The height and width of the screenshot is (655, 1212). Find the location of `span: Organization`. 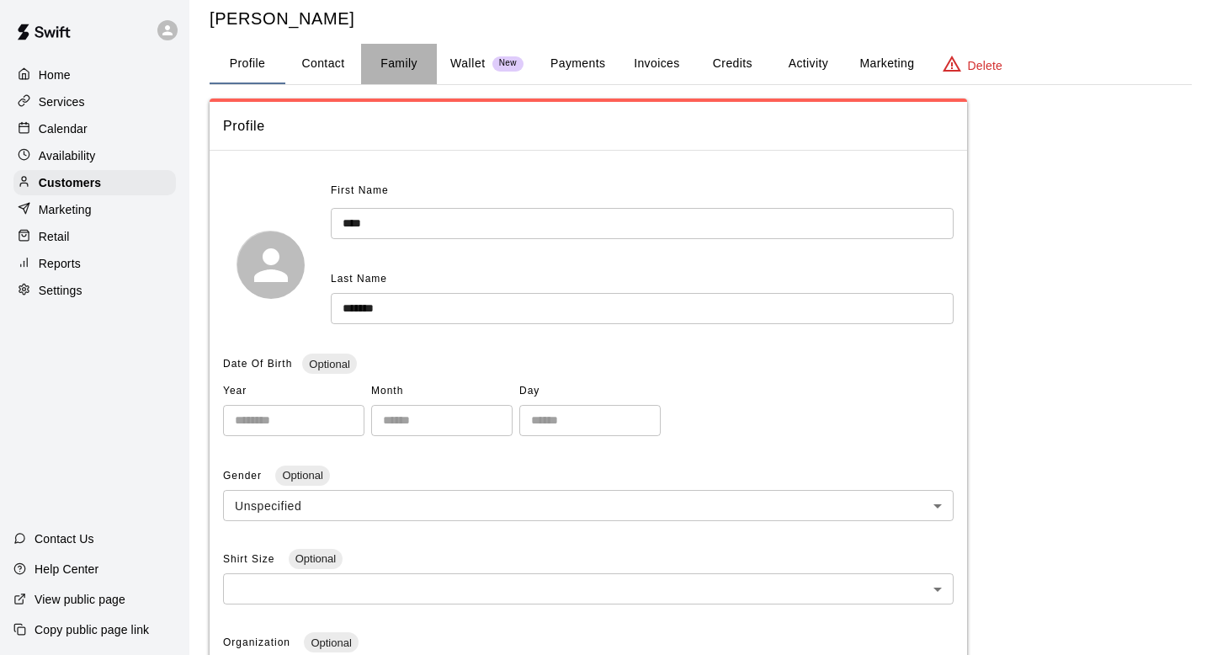

span: Organization is located at coordinates (258, 642).